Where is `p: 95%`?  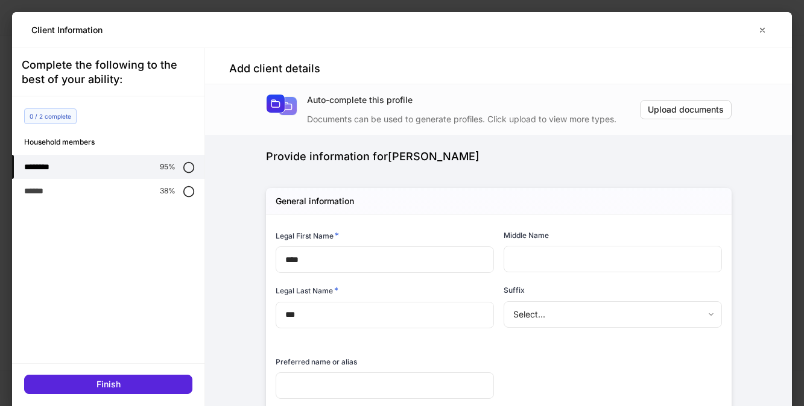 p: 95% is located at coordinates (168, 167).